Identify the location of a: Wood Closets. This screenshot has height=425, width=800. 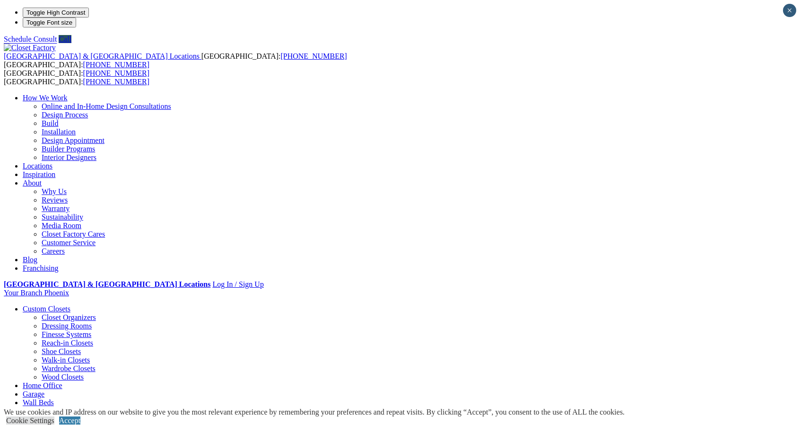
(62, 376).